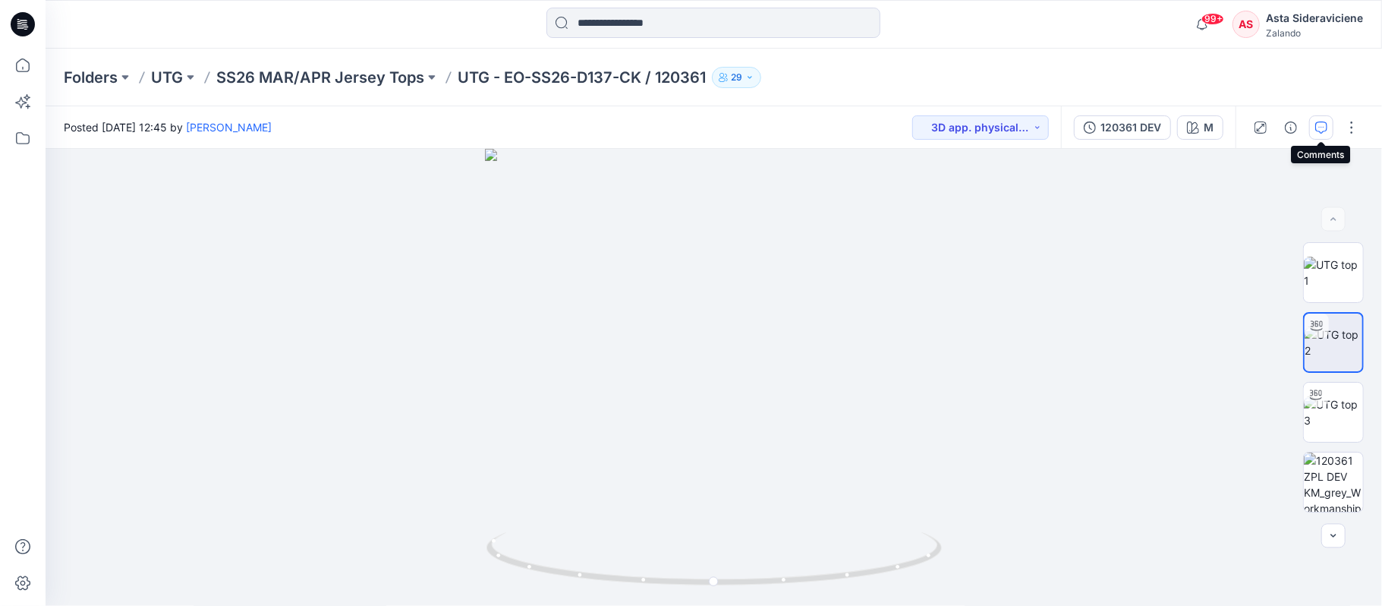 Image resolution: width=1382 pixels, height=606 pixels. What do you see at coordinates (1333, 482) in the screenshot?
I see `img: 120361 ZPL DEV KM_grey_Workmanship illustrations - 120361` at bounding box center [1333, 482].